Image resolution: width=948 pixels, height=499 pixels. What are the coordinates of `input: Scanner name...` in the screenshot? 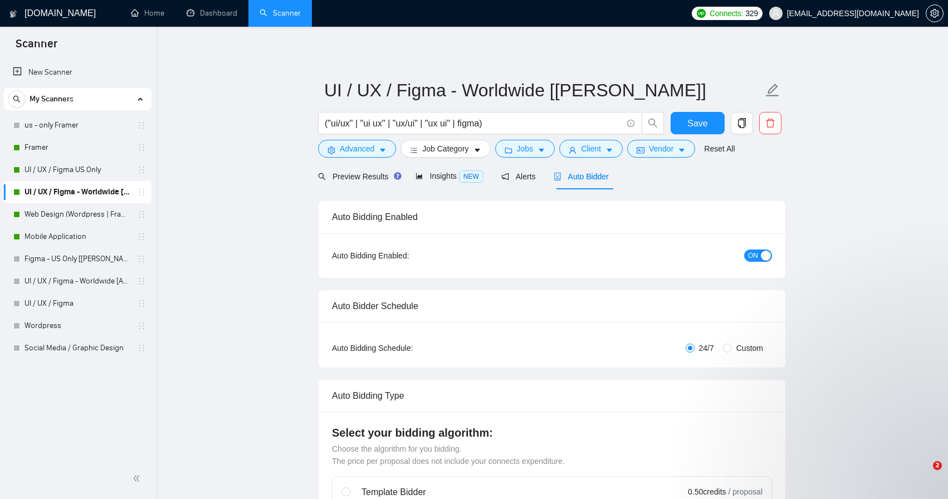 It's located at (544, 90).